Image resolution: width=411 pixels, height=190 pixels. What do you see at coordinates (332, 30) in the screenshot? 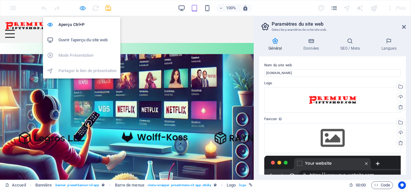
I see `h3: Gérez les paramètres de votre site web.` at bounding box center [332, 30].